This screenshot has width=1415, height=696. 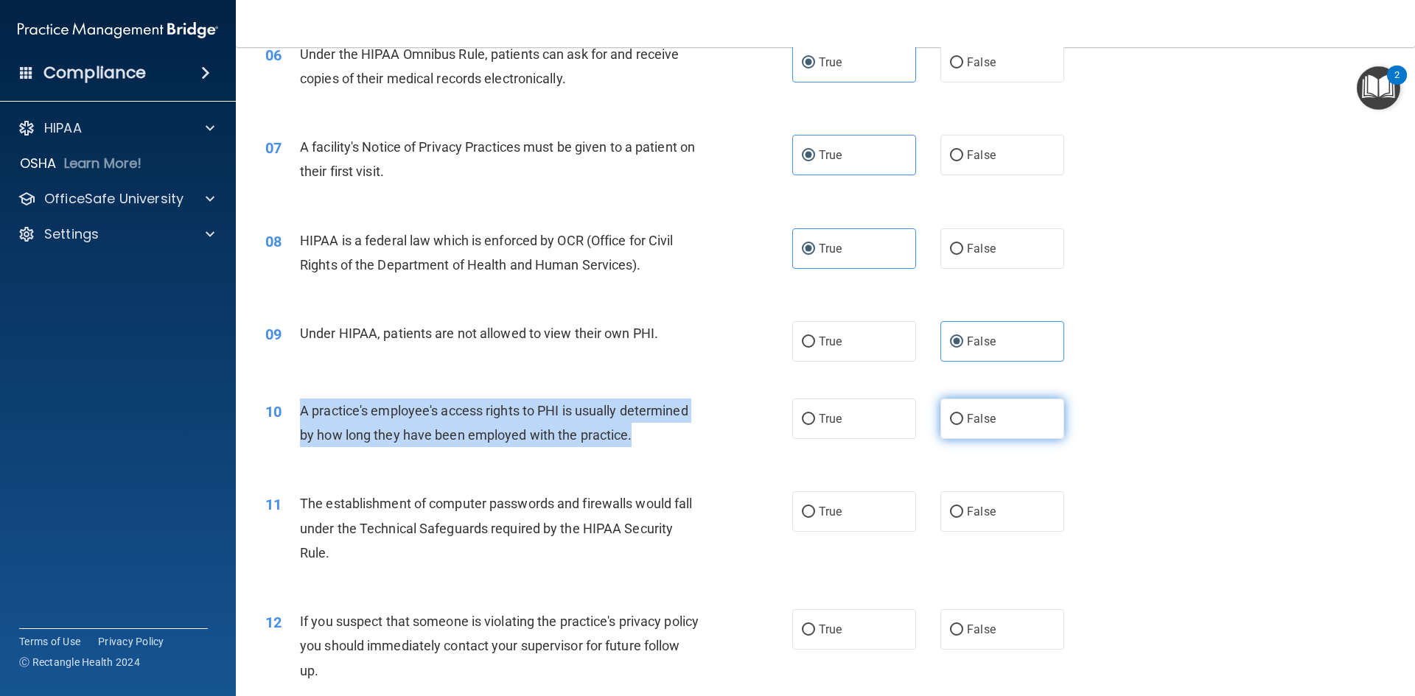 What do you see at coordinates (497, 159) in the screenshot?
I see `span: A facility's Notice of Privacy Practices must be given to a patient on their first visit.` at bounding box center [497, 159].